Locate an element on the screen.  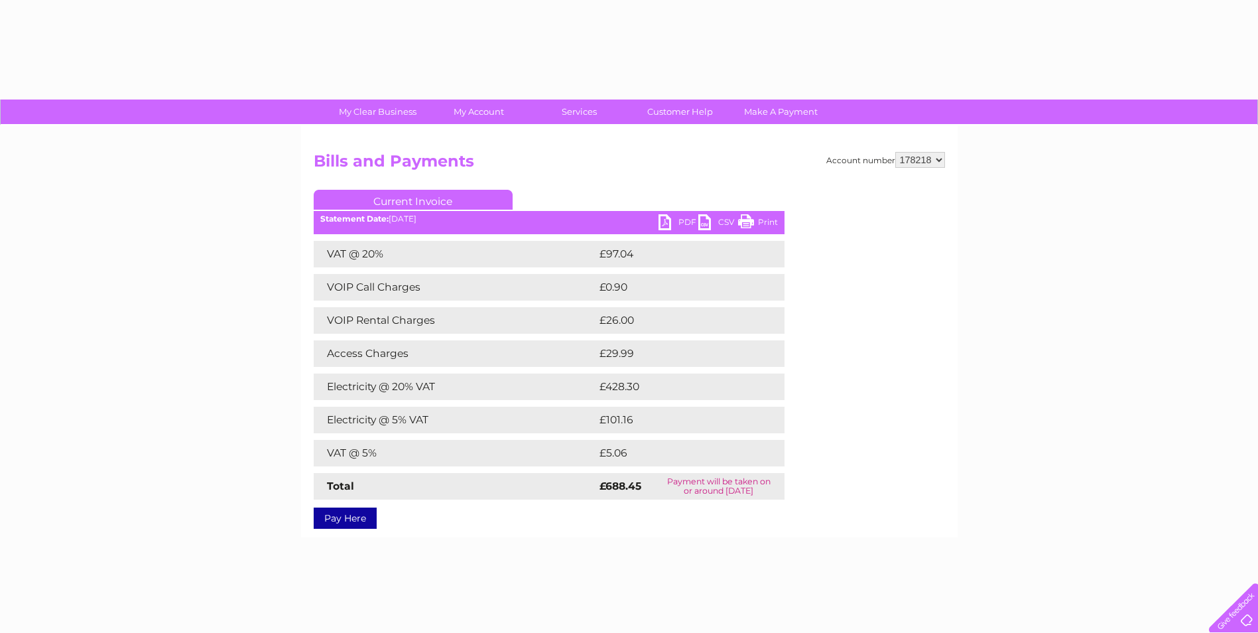
a: Make A Payment is located at coordinates (781, 111).